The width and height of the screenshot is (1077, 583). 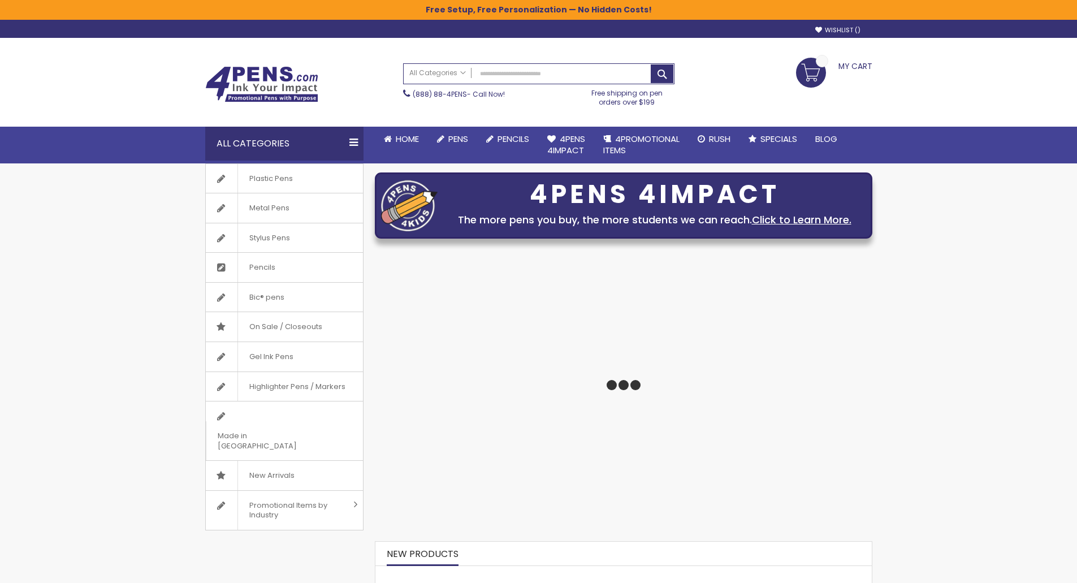 What do you see at coordinates (266, 297) in the screenshot?
I see `span: Bic® pens` at bounding box center [266, 297].